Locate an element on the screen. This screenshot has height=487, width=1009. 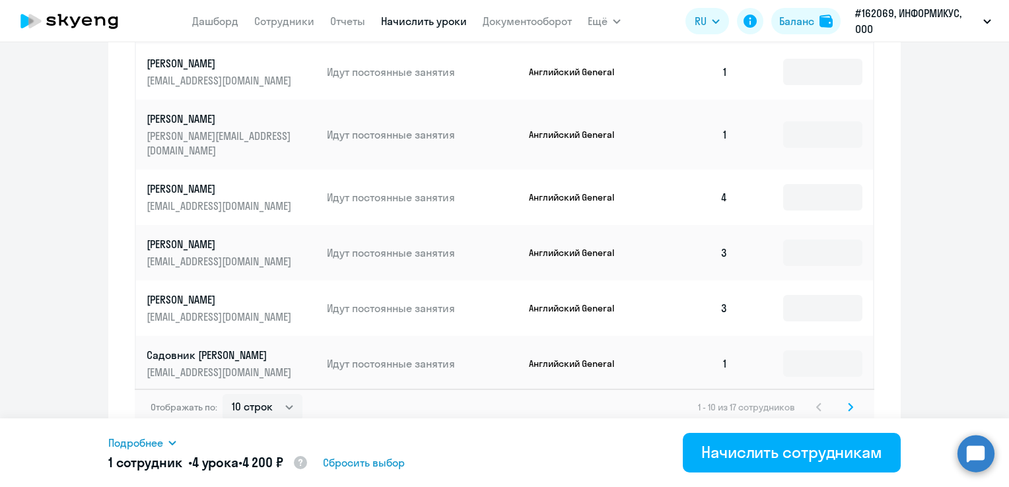
a: Сотрудники is located at coordinates (284, 21).